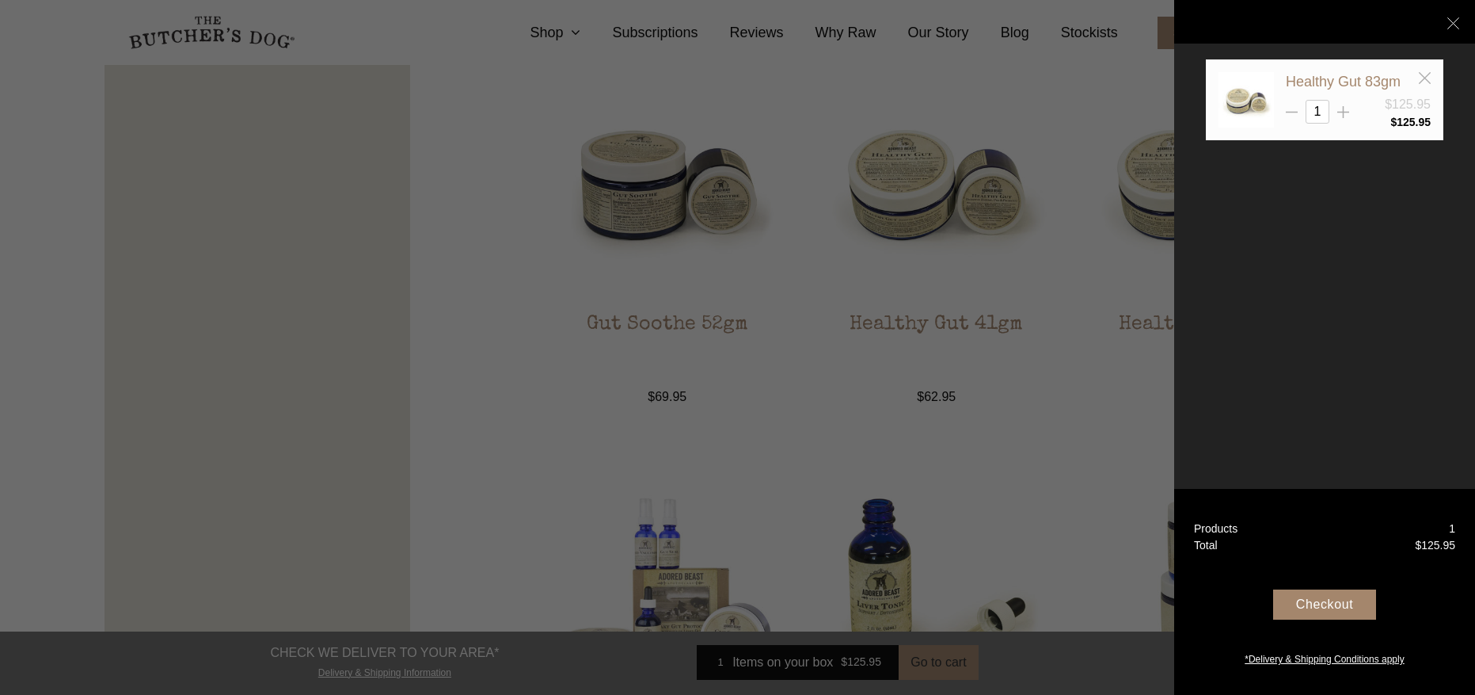 This screenshot has height=695, width=1475. I want to click on a: Healthy Gut 83gm, so click(1343, 82).